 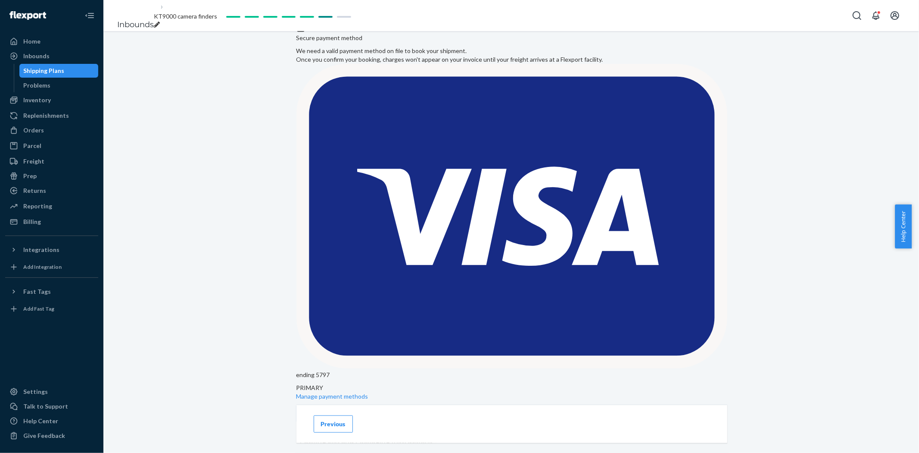 What do you see at coordinates (52, 161) in the screenshot?
I see `a: Freight` at bounding box center [52, 161].